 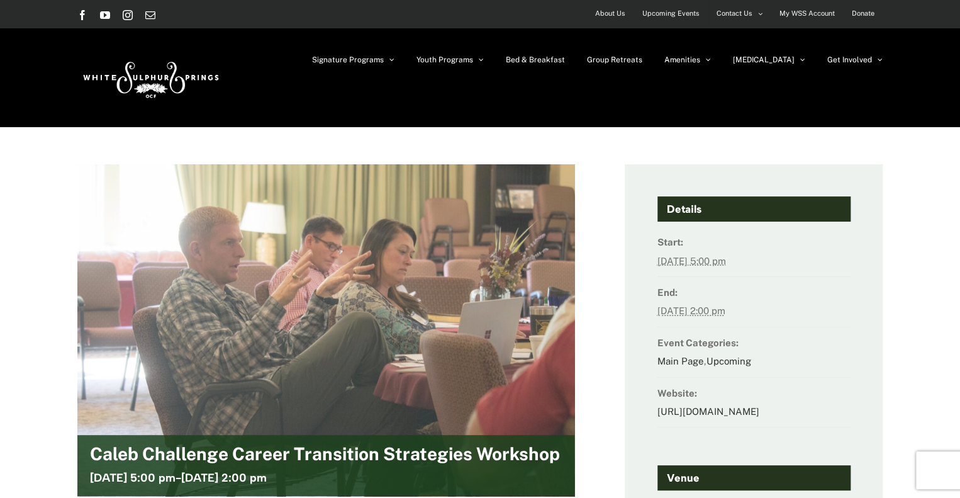 What do you see at coordinates (597, 60) in the screenshot?
I see `nav: Main Menu` at bounding box center [597, 60].